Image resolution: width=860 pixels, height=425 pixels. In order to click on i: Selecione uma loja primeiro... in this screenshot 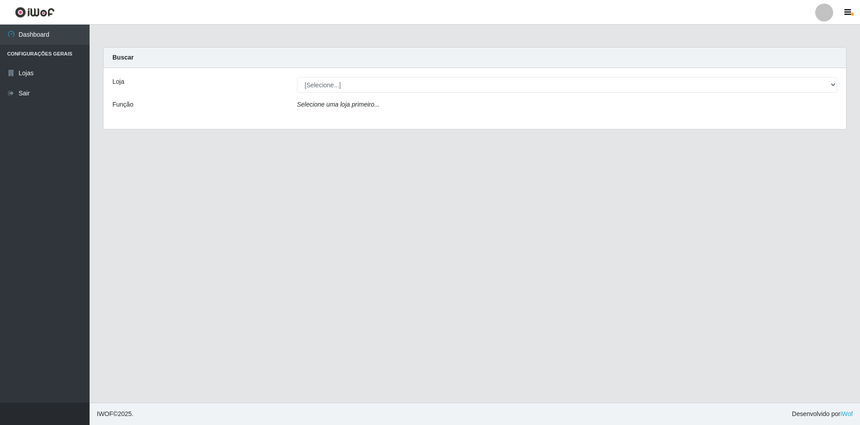, I will do `click(338, 104)`.